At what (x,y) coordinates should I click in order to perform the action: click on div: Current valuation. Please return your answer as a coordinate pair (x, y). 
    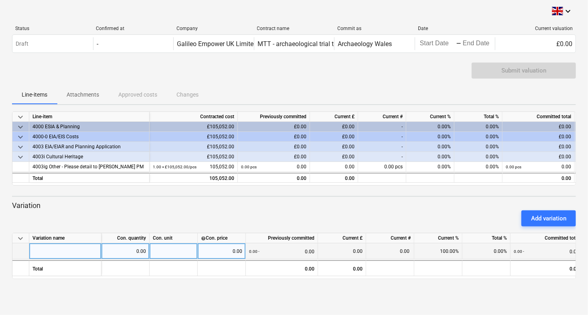
    Looking at the image, I should click on (535, 28).